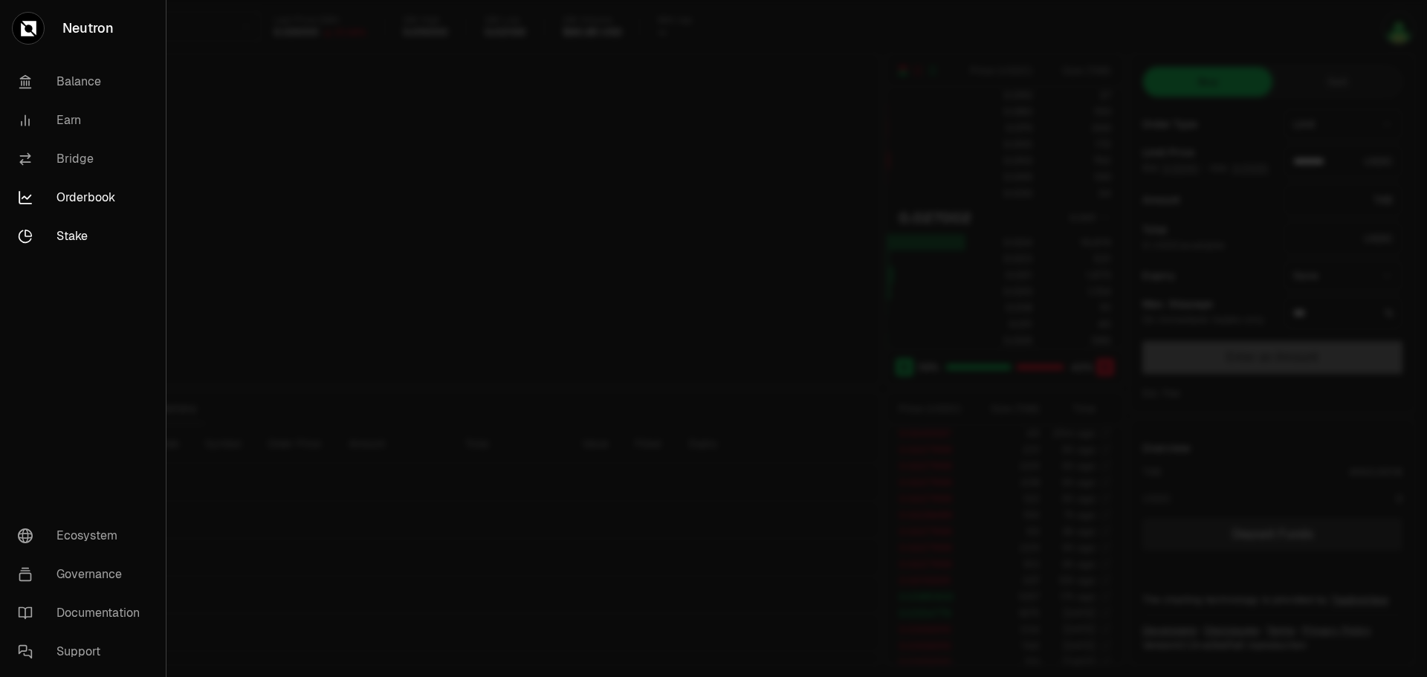 Image resolution: width=1427 pixels, height=677 pixels. I want to click on a: Governance, so click(83, 575).